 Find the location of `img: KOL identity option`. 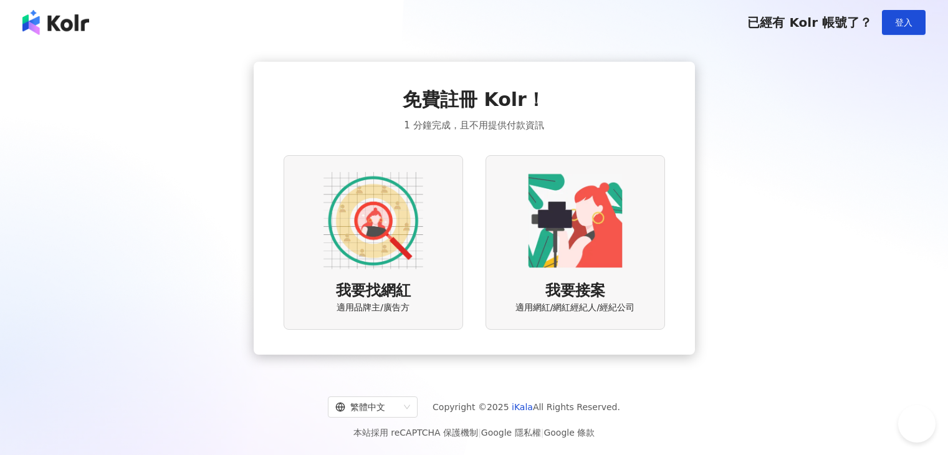

img: KOL identity option is located at coordinates (575, 221).